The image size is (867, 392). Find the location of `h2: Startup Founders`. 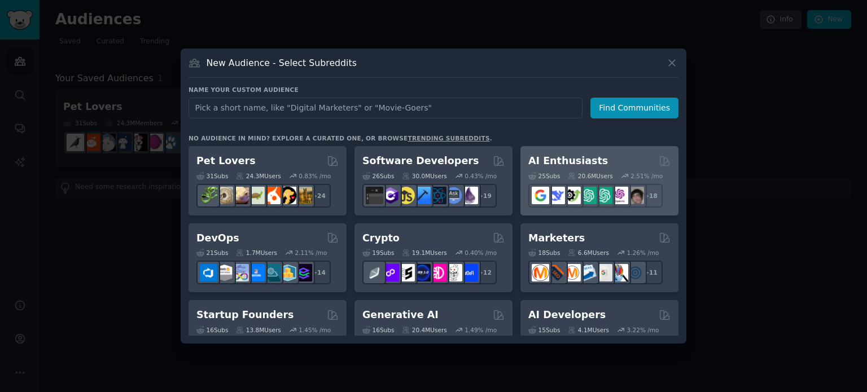

h2: Startup Founders is located at coordinates (245, 315).